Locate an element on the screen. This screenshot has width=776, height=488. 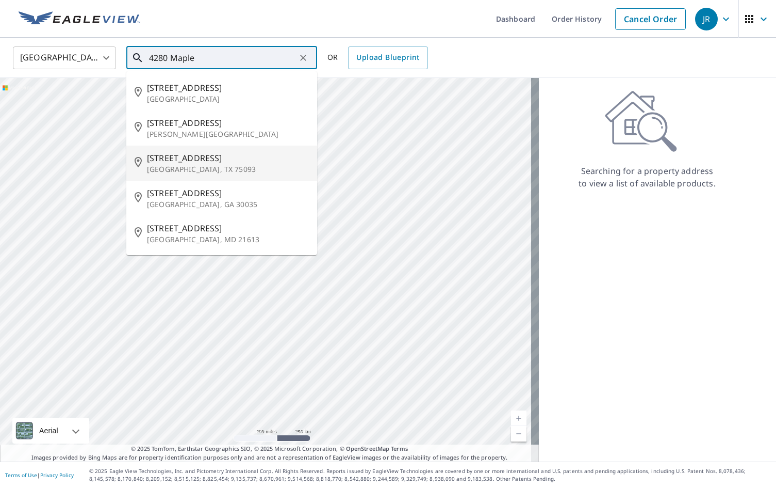
div: OR is located at coordinates (378, 58).